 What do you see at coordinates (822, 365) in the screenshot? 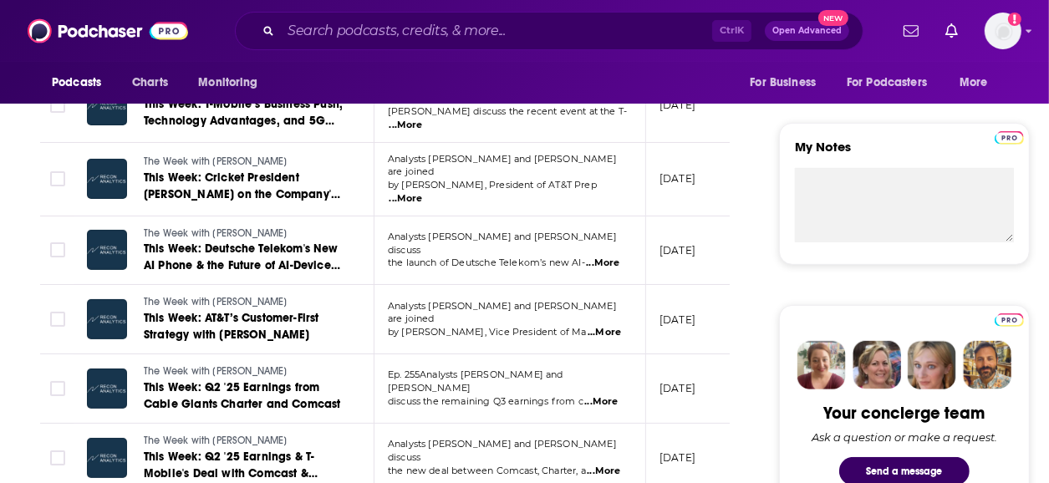
I see `img: Sydney Profile` at bounding box center [822, 365].